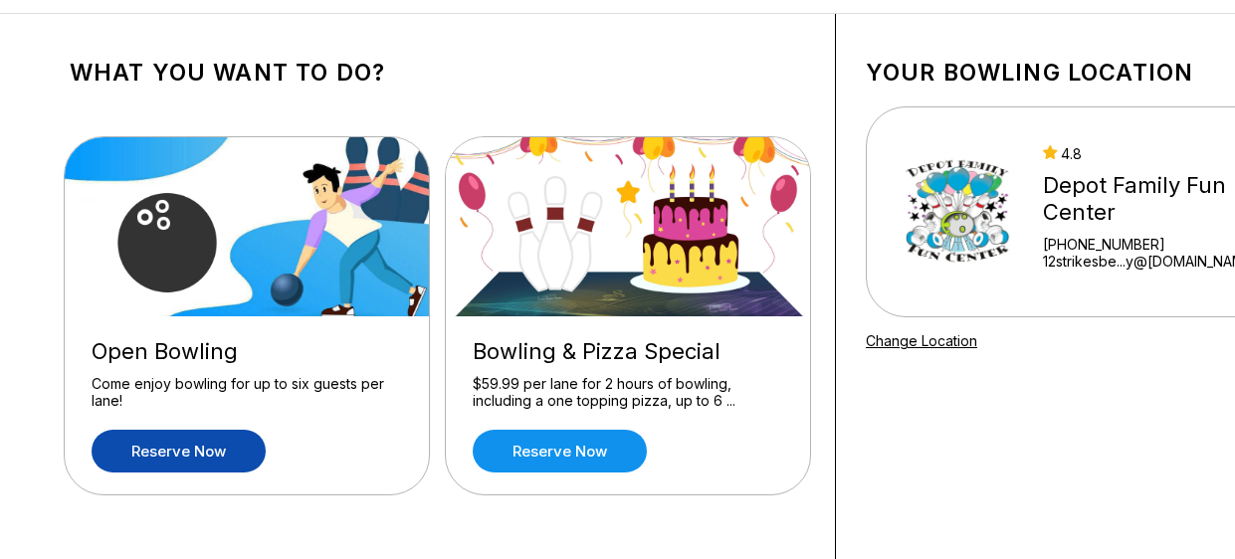 The image size is (1235, 559). I want to click on div: Come enjoy bowling for up to six guests per lane!, so click(247, 392).